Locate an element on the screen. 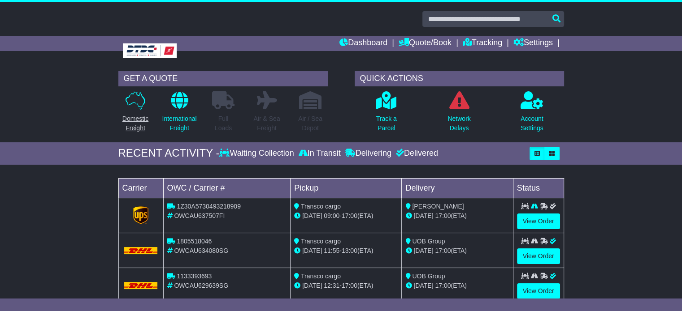  span: 12:31 is located at coordinates (331, 286).